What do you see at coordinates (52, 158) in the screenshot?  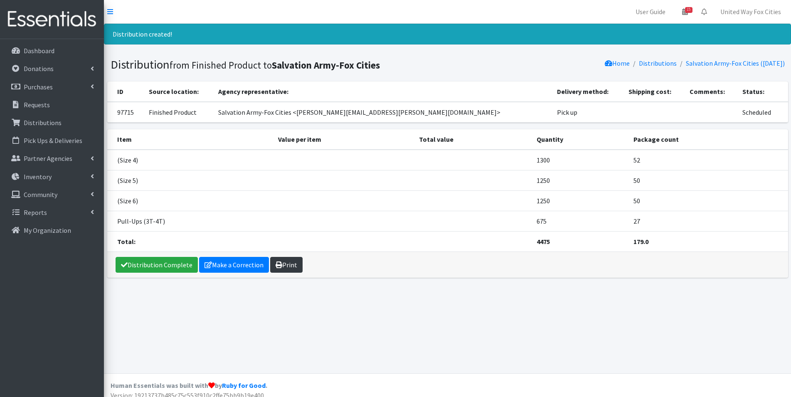 I see `a: Partner Agencies` at bounding box center [52, 158].